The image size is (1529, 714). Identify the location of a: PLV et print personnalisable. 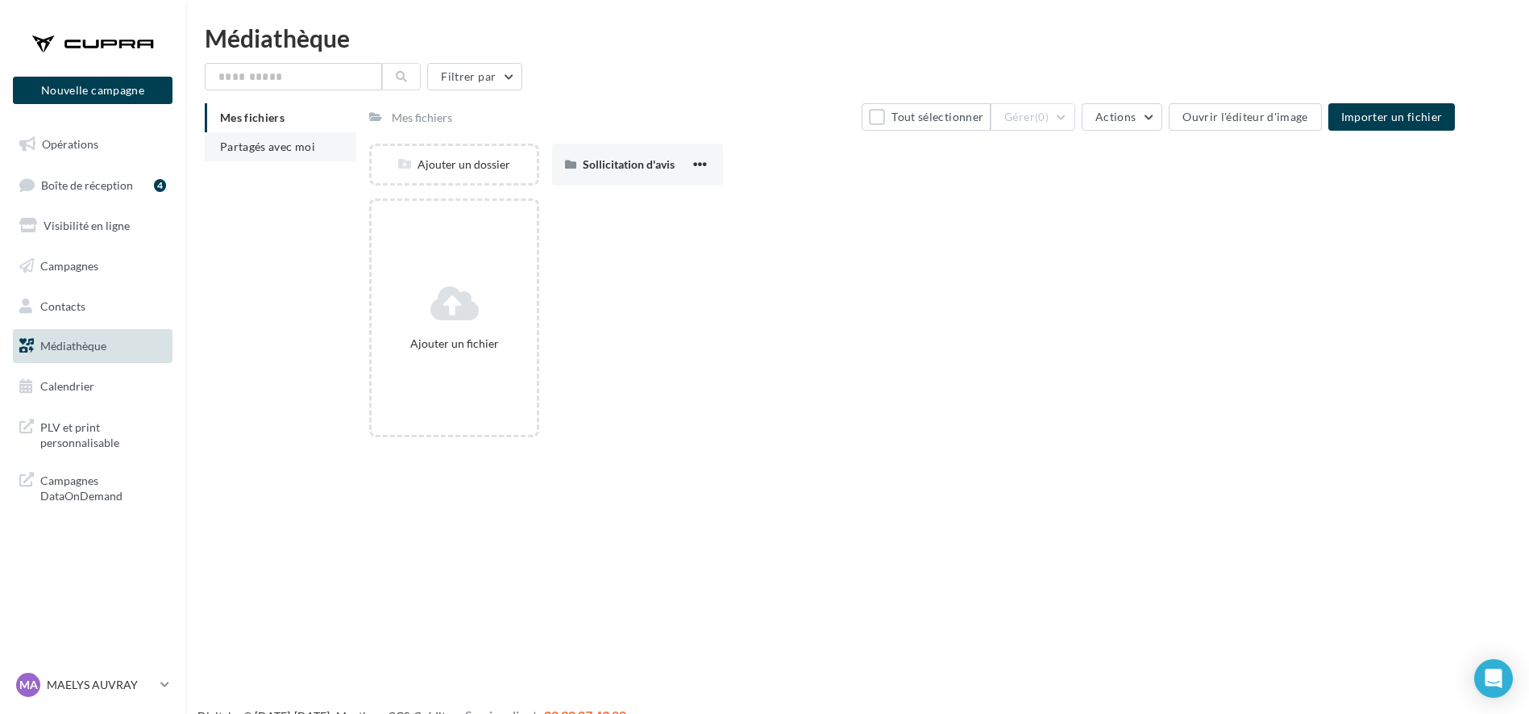
(93, 433).